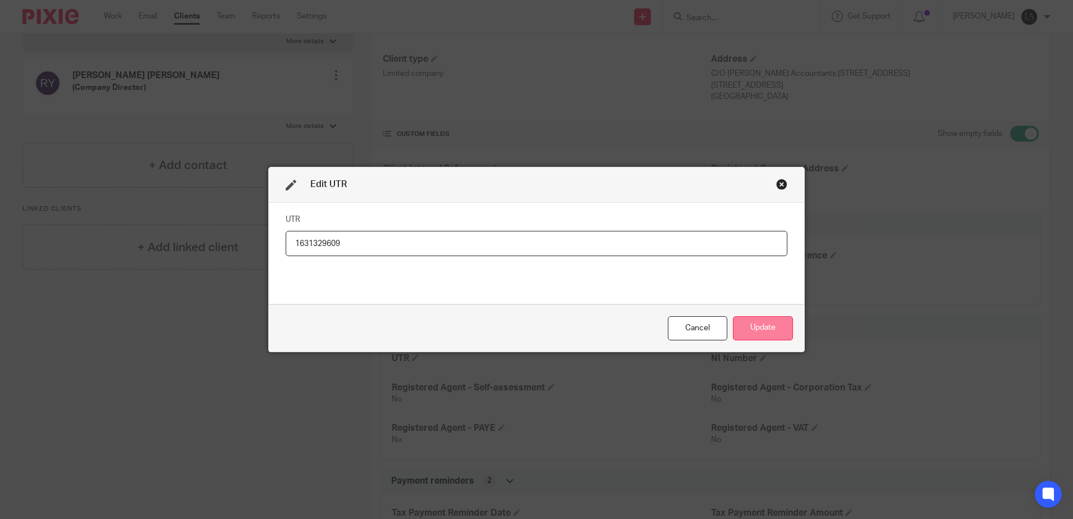 The height and width of the screenshot is (519, 1073). I want to click on button: Update, so click(763, 328).